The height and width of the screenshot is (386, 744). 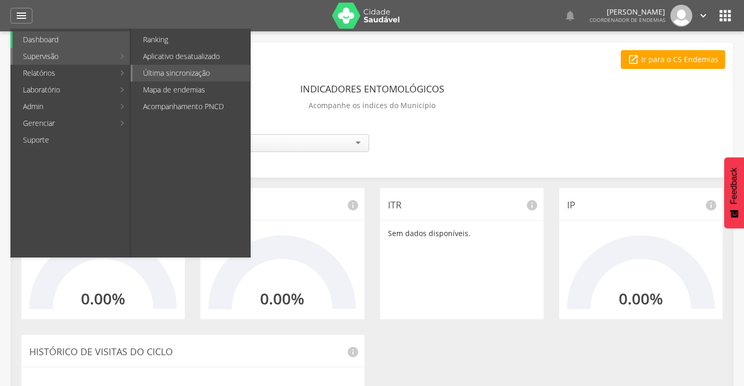 I want to click on span: Feedback, so click(x=734, y=186).